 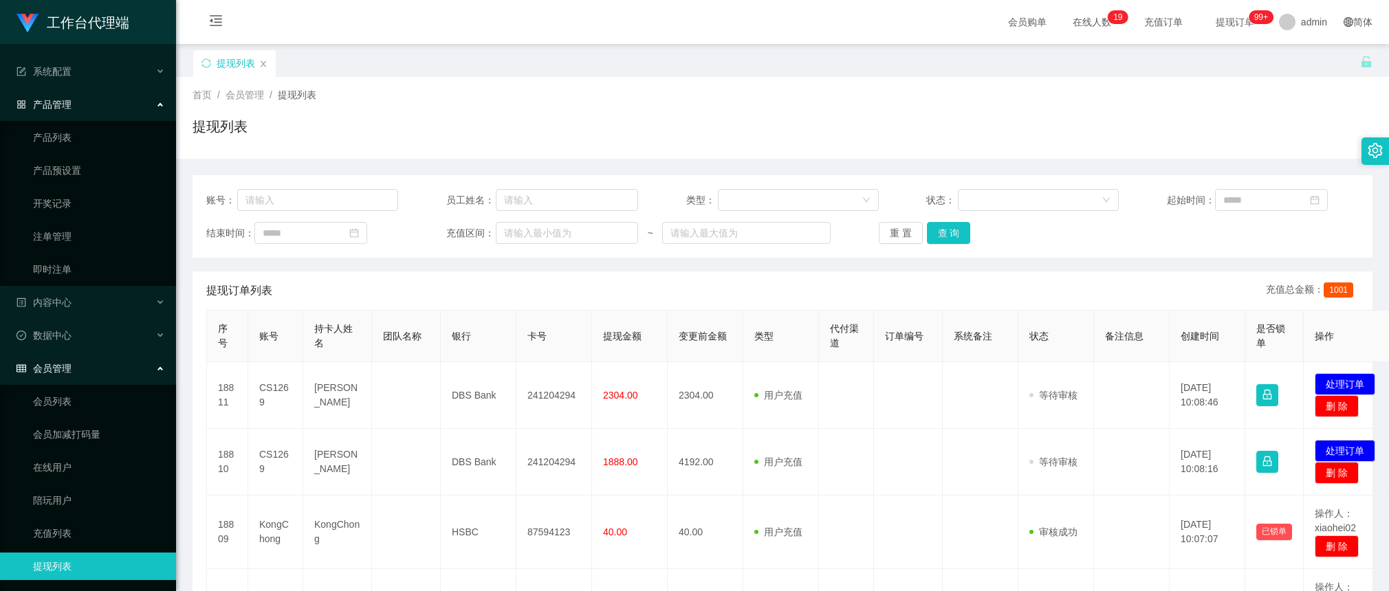 What do you see at coordinates (1039, 336) in the screenshot?
I see `span: 状态` at bounding box center [1039, 336].